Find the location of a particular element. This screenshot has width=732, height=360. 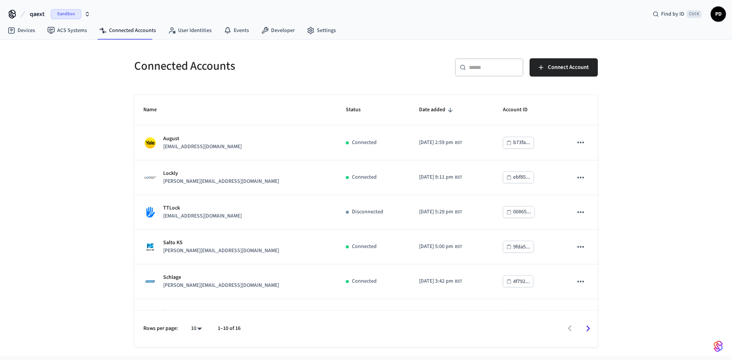

button: PD is located at coordinates (718, 14).